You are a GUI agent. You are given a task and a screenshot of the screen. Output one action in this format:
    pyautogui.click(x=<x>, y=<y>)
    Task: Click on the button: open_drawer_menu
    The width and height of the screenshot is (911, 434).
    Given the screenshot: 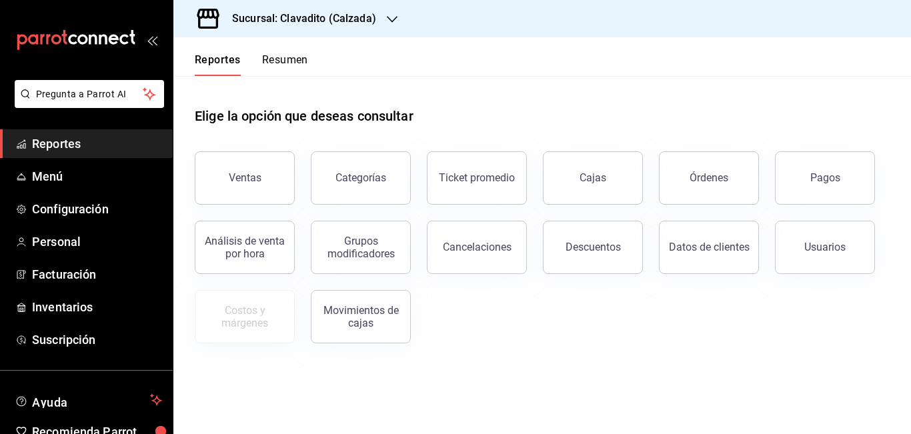 What is the action you would take?
    pyautogui.click(x=152, y=40)
    